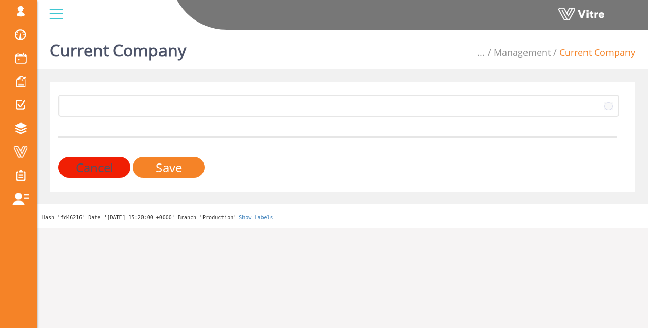 The height and width of the screenshot is (328, 648). I want to click on input: Cancel, so click(94, 167).